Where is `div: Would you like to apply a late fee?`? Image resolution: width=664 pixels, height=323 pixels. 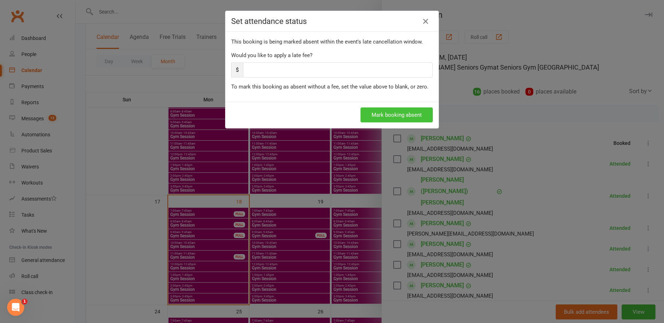
div: Would you like to apply a late fee? is located at coordinates (332, 55).